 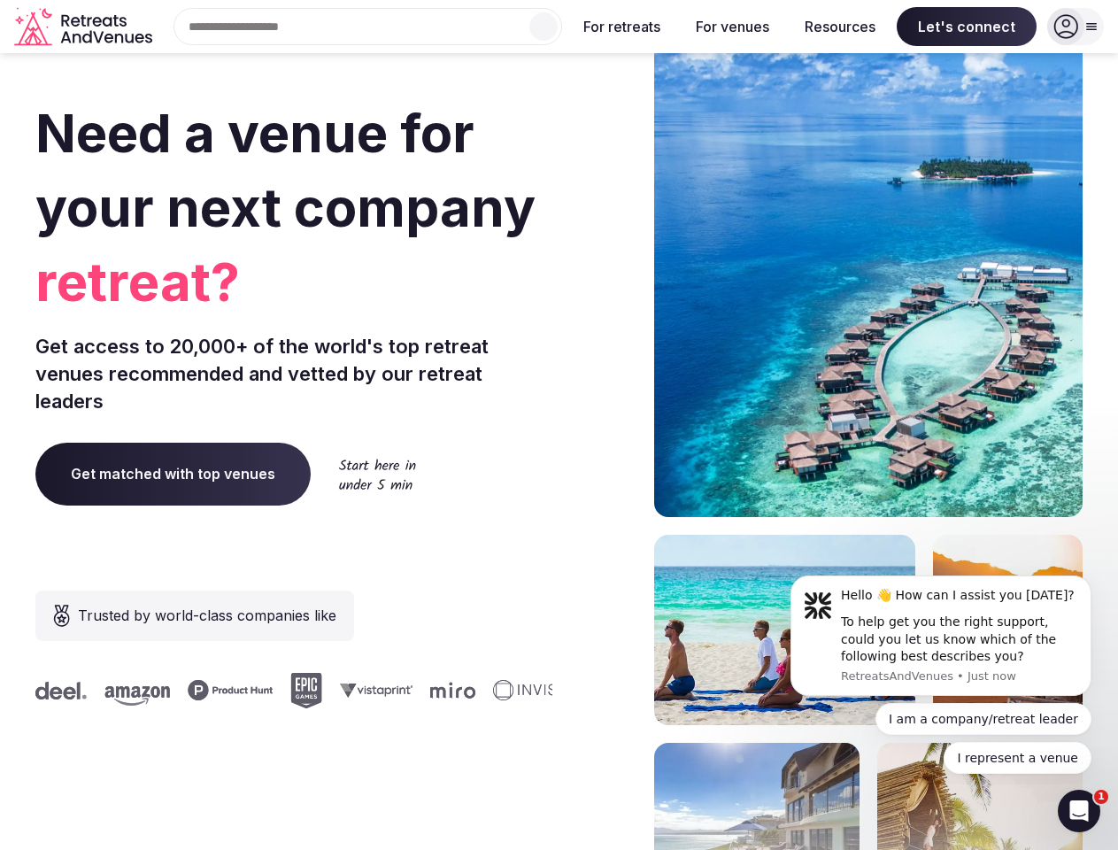 I want to click on div: message notification from RetreatsAndVenues, Just now. Hello 👋 How can I assist you today? To hel..., so click(x=177, y=76).